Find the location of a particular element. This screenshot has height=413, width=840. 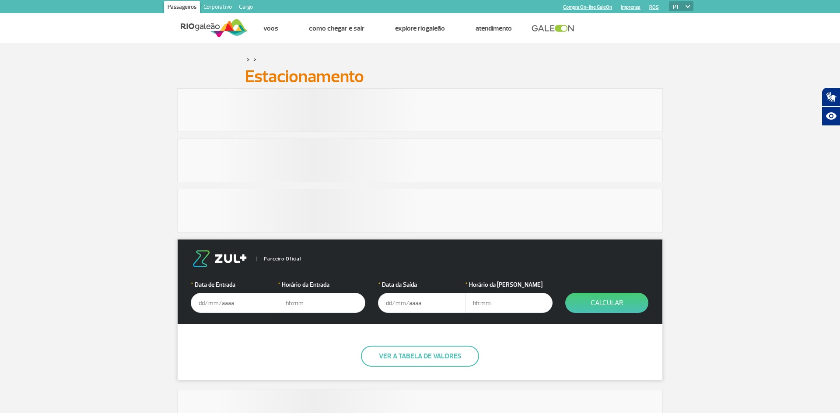

a: Imprensa is located at coordinates (630, 7).